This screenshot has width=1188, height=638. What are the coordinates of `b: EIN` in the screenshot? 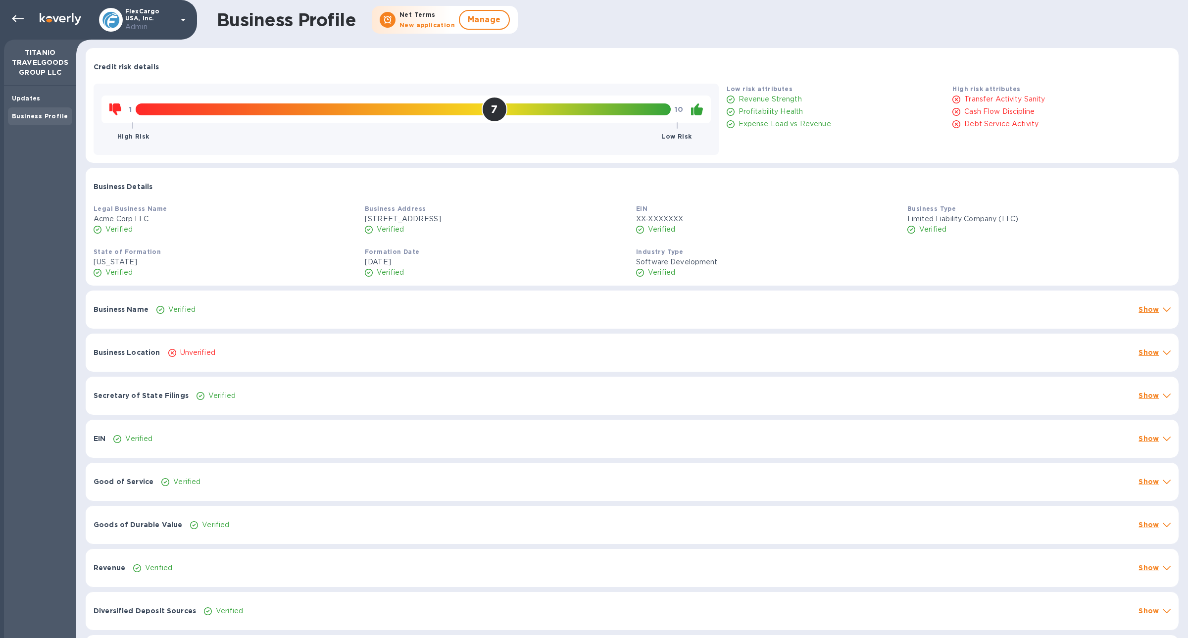 It's located at (642, 208).